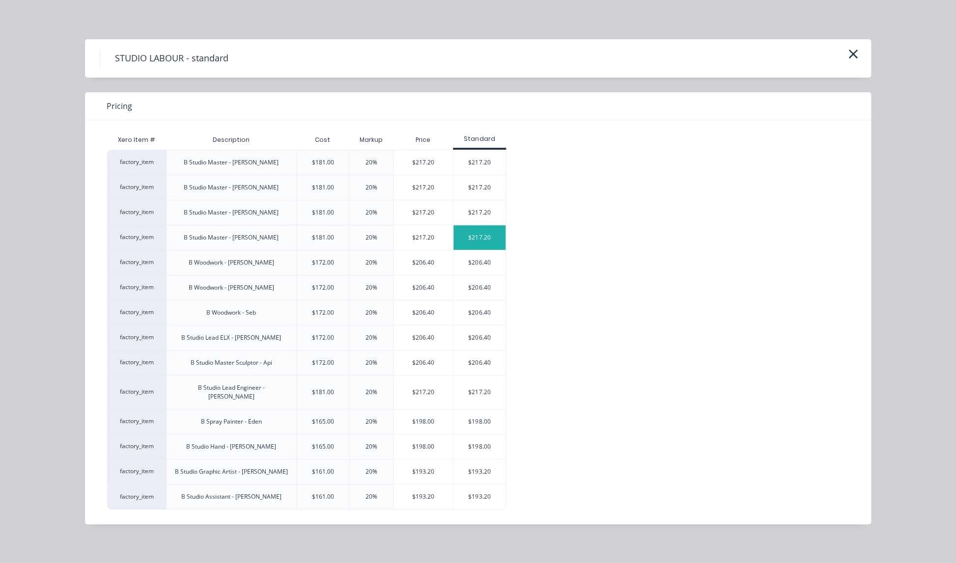 This screenshot has width=956, height=563. I want to click on span: Pricing, so click(119, 106).